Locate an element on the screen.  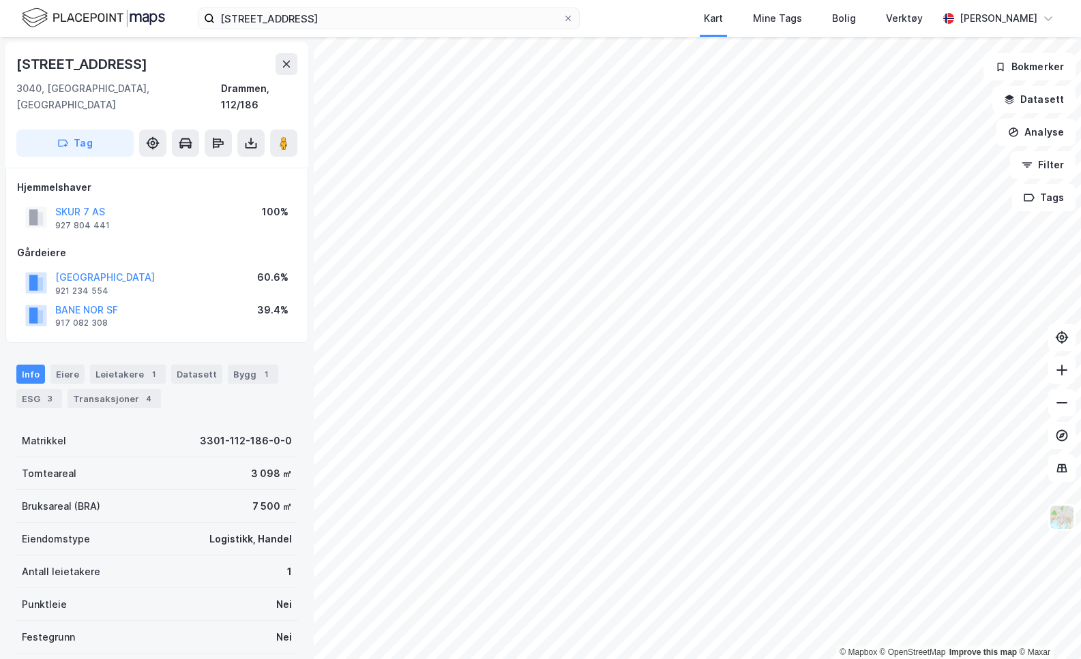
input: Søk på adresse, matrikkel, gårdeiere, leietakere eller personer is located at coordinates (389, 18).